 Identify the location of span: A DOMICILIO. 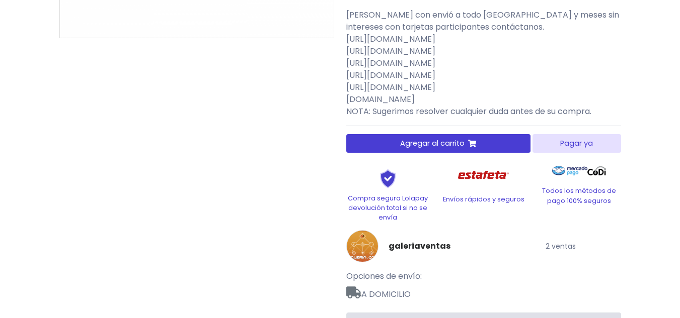
(483, 292).